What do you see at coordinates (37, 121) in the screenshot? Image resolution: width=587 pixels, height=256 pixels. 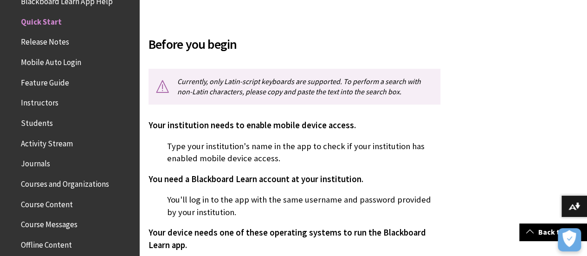 I see `span: Students` at bounding box center [37, 121].